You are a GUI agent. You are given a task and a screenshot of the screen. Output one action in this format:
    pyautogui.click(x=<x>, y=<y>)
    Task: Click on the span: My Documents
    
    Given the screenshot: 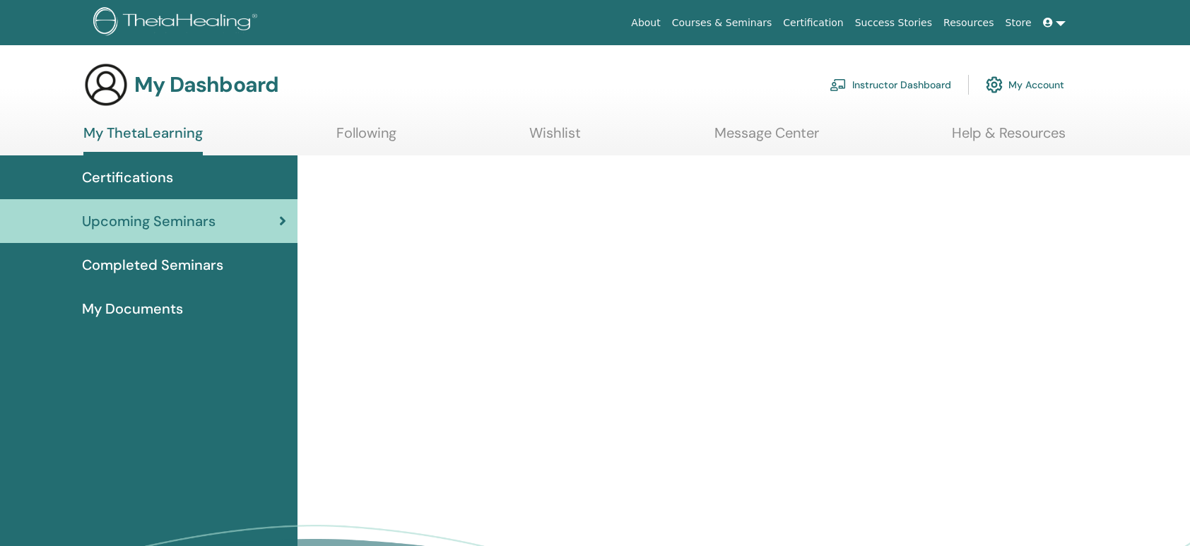 What is the action you would take?
    pyautogui.click(x=132, y=309)
    